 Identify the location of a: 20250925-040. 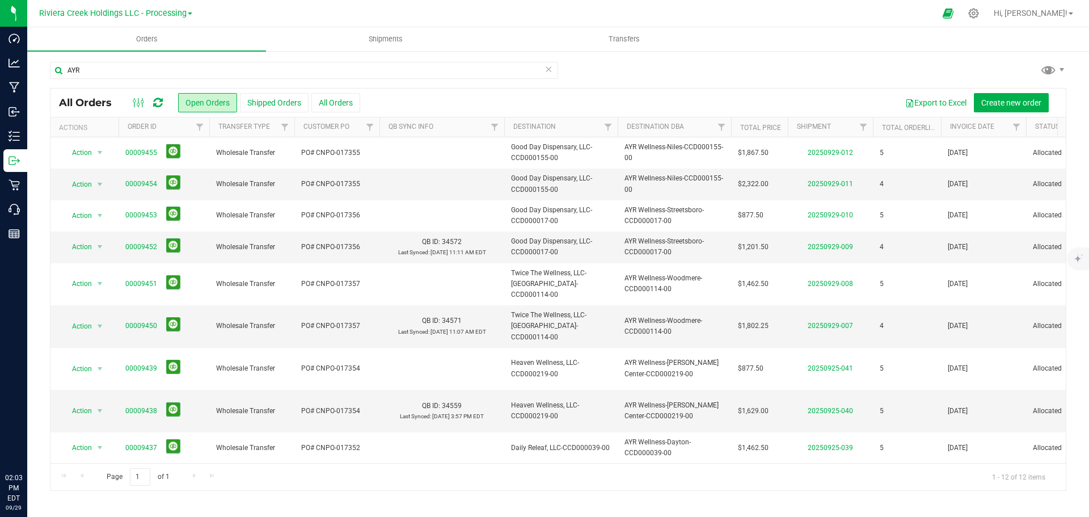
(830, 411).